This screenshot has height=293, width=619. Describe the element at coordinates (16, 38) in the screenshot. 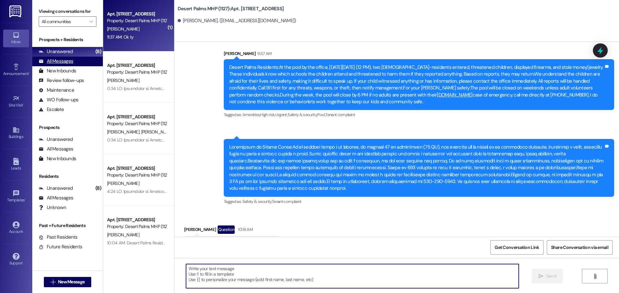

I see `a: Inbox` at that location.